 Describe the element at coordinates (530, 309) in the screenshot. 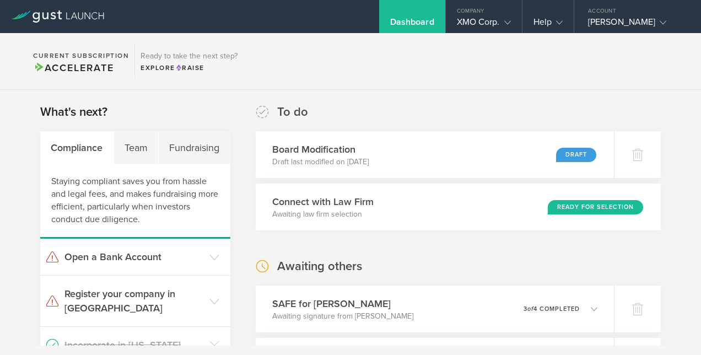

I see `em: of` at that location.